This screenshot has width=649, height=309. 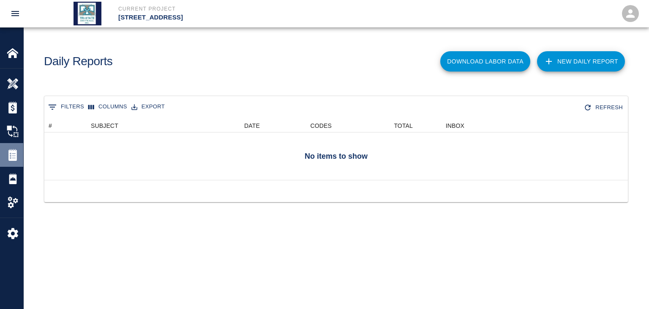 What do you see at coordinates (148, 107) in the screenshot?
I see `button: Export` at bounding box center [148, 107].